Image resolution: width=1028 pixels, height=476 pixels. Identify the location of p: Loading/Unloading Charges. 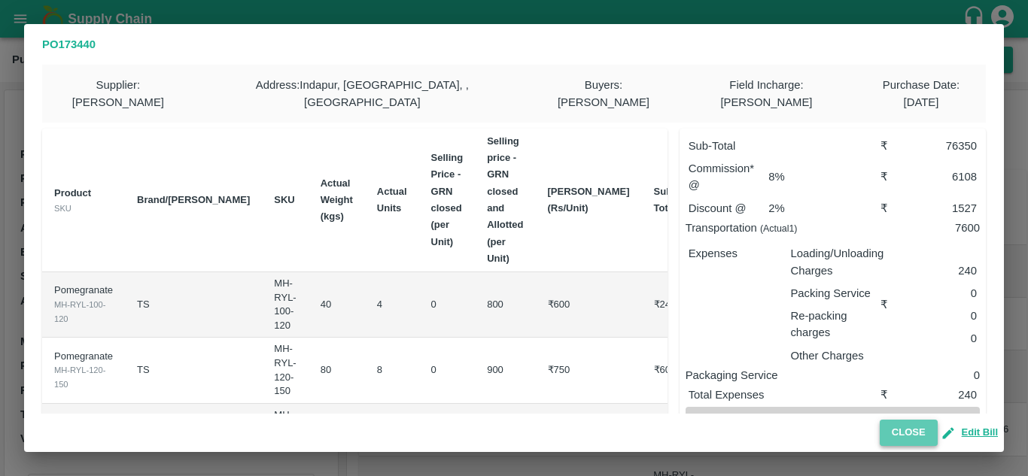
(835, 262).